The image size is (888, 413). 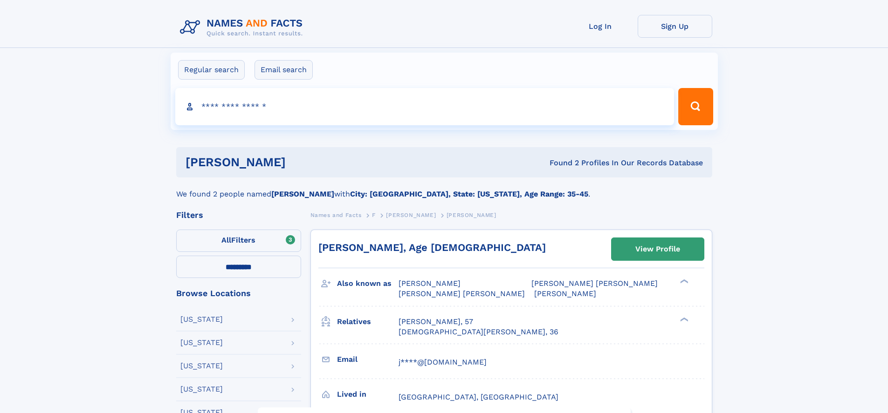 I want to click on span: F, so click(x=374, y=215).